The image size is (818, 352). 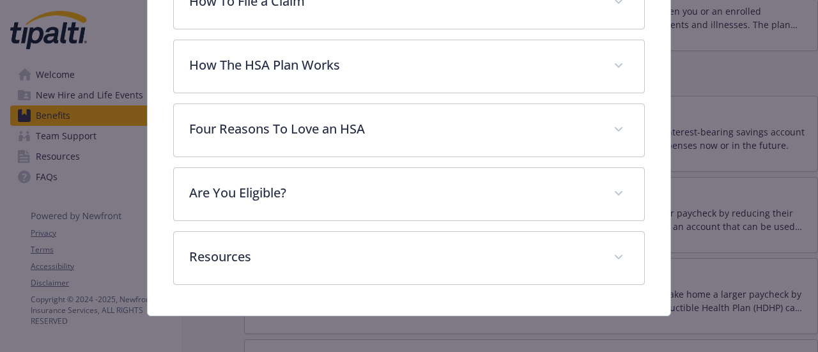 I want to click on p: Resources, so click(x=393, y=257).